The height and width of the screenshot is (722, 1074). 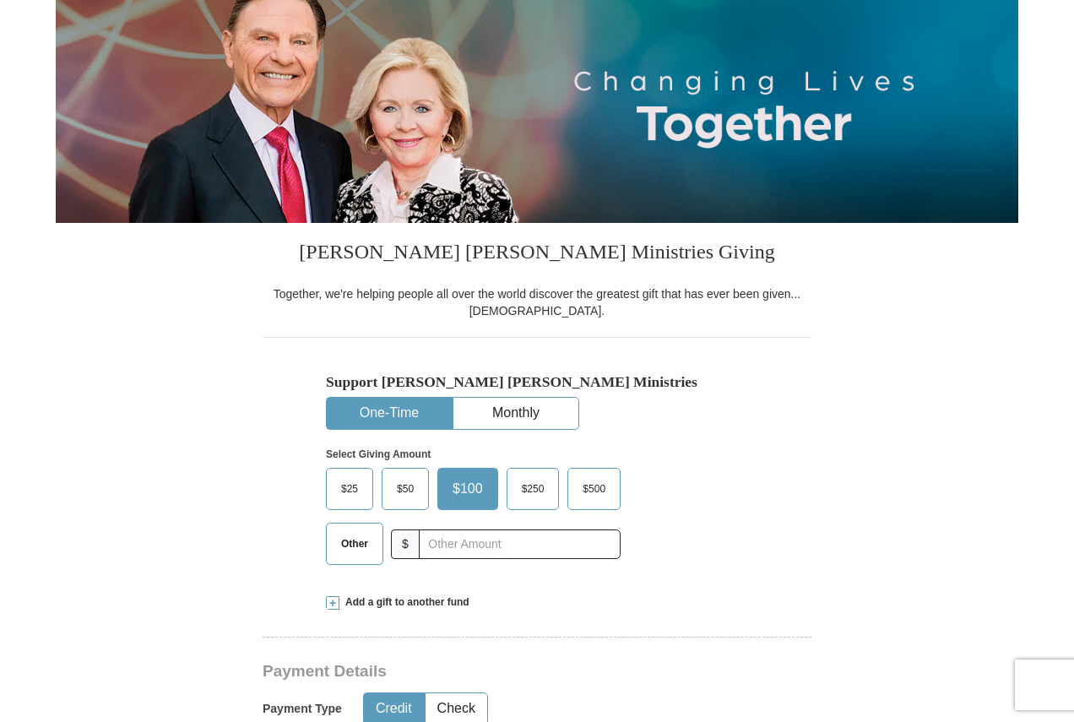 I want to click on span: $50, so click(x=405, y=489).